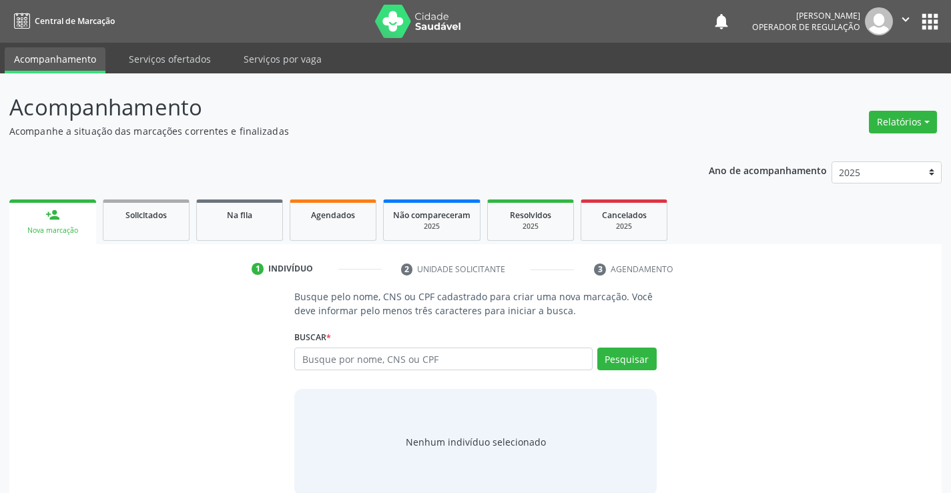  What do you see at coordinates (768, 170) in the screenshot?
I see `p: Ano de acompanhamento` at bounding box center [768, 170].